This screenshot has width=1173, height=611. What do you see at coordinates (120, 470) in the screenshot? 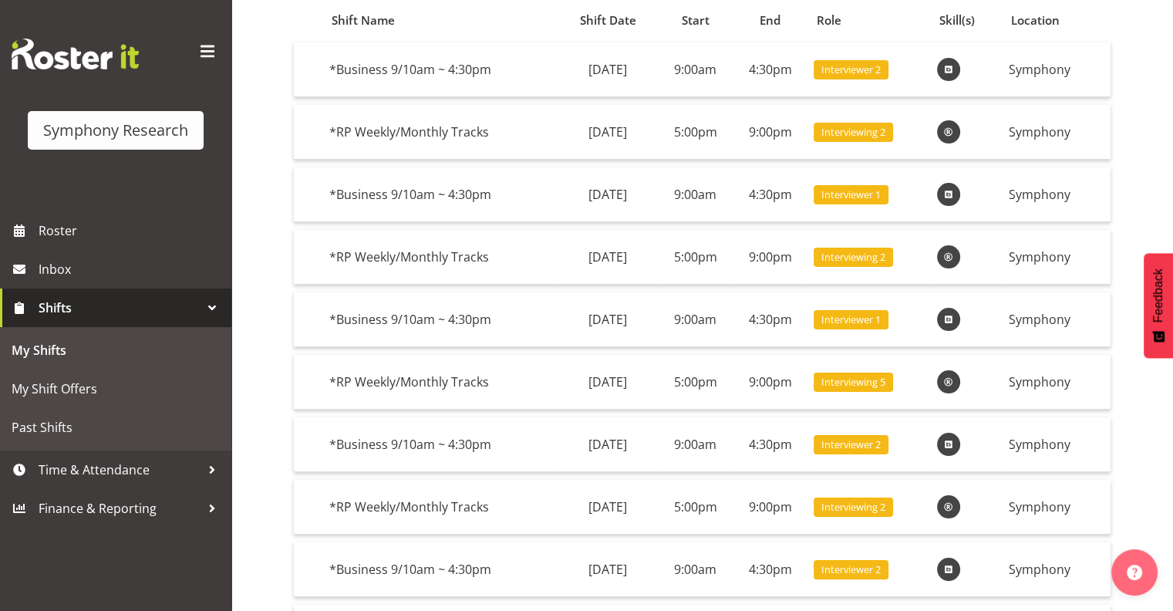
I see `span: Time & Attendance` at bounding box center [120, 470].